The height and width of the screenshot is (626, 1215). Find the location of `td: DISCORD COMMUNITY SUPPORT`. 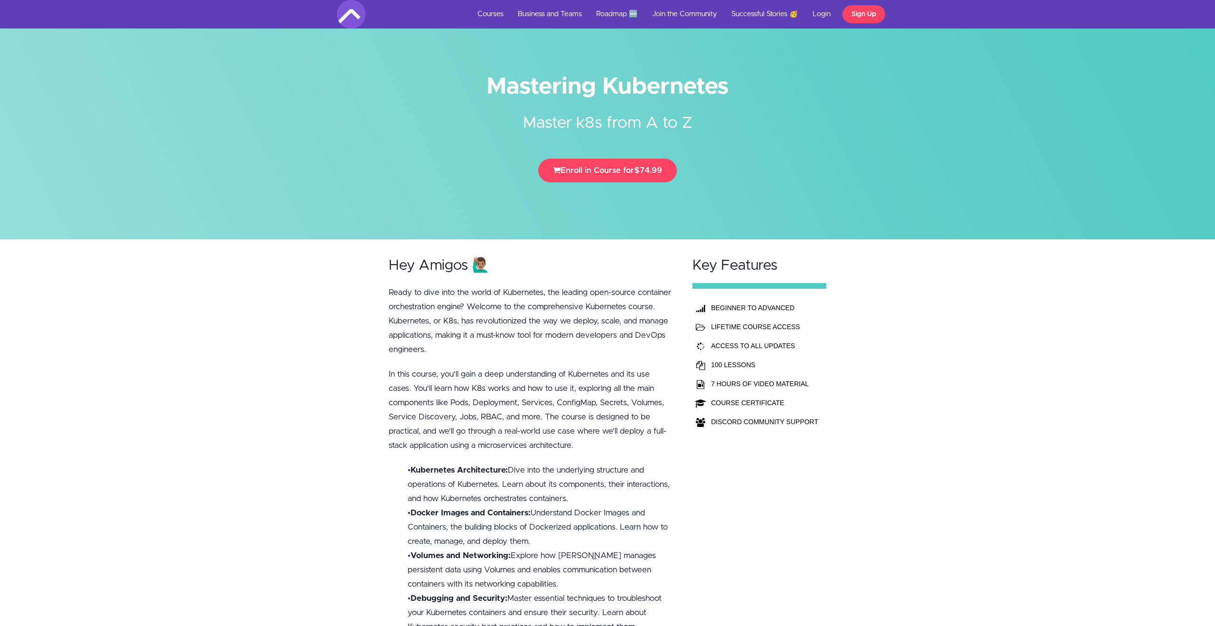

td: DISCORD COMMUNITY SUPPORT is located at coordinates (765, 422).